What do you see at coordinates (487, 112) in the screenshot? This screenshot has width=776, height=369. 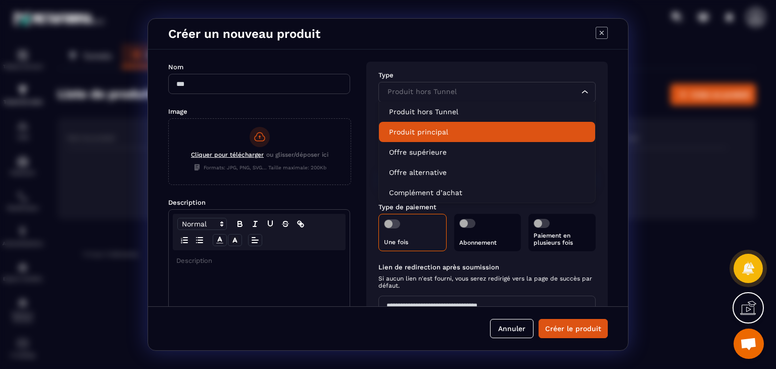 I see `p: Produit hors Tunnel` at bounding box center [487, 112].